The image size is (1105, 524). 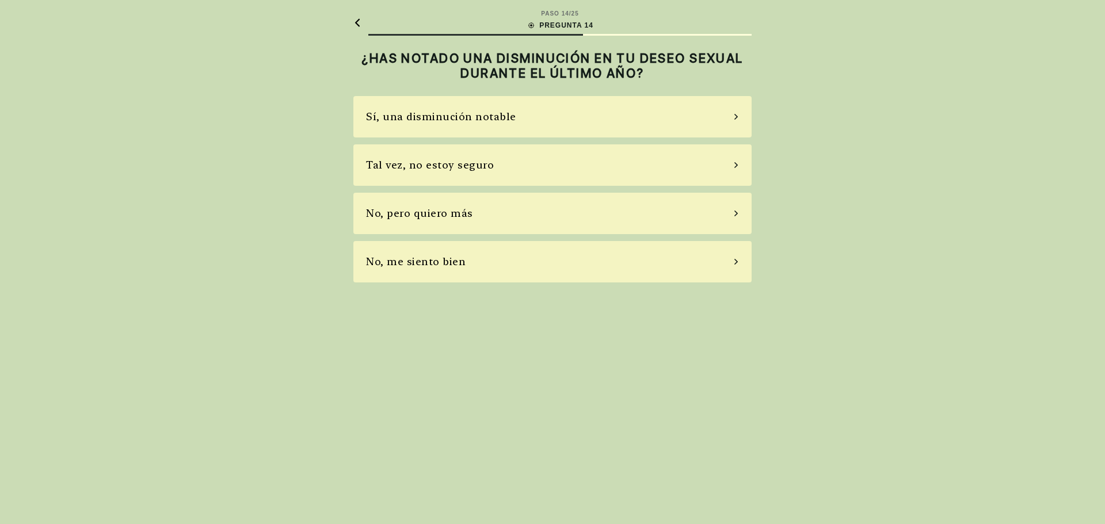 I want to click on div: No, pero quiero más, so click(x=419, y=213).